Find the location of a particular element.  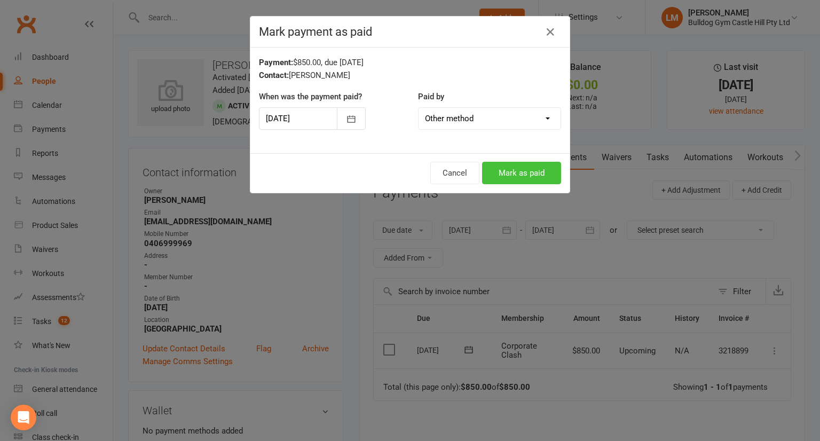

strong: Payment: is located at coordinates (276, 62).